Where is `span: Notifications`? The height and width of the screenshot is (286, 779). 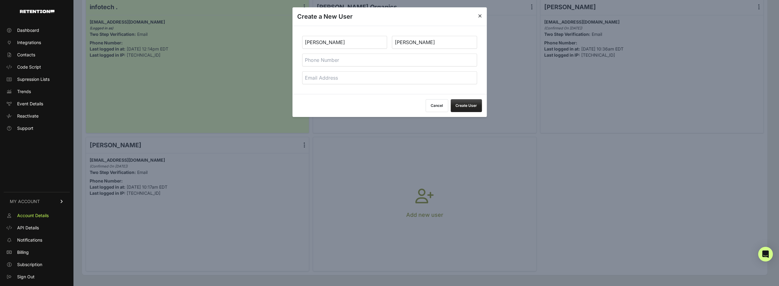
span: Notifications is located at coordinates (30, 240).